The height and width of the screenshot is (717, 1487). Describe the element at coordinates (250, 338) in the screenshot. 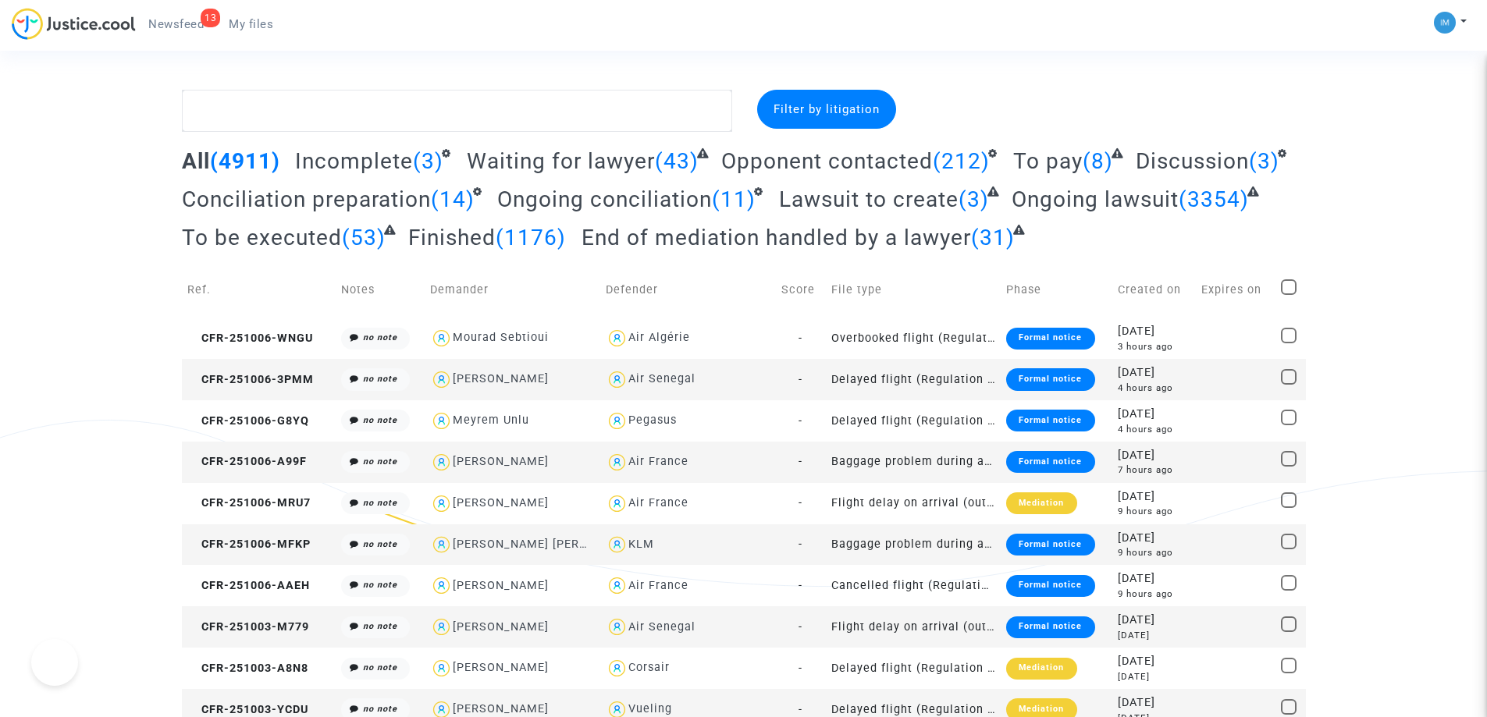

I see `span: CFR-251006-WNGU` at that location.